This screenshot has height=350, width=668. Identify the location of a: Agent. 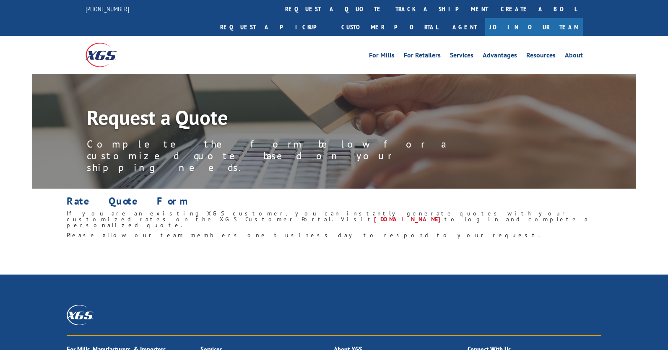
(465, 27).